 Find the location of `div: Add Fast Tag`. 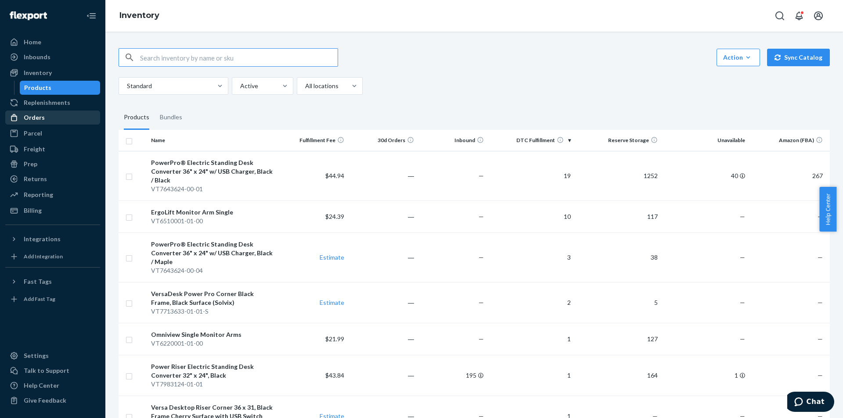

div: Add Fast Tag is located at coordinates (40, 299).